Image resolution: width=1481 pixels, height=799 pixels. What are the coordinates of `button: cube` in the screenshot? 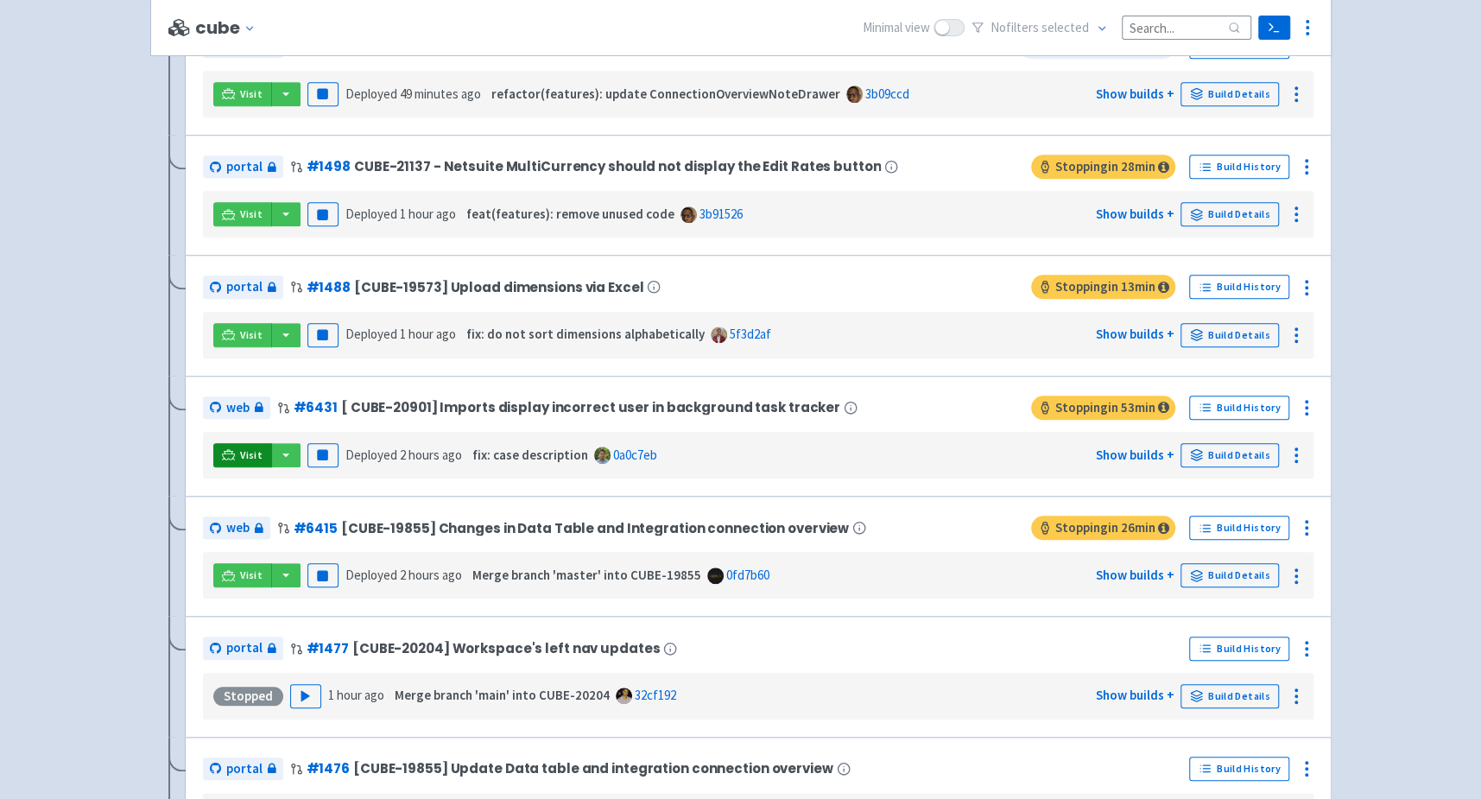 It's located at (228, 28).